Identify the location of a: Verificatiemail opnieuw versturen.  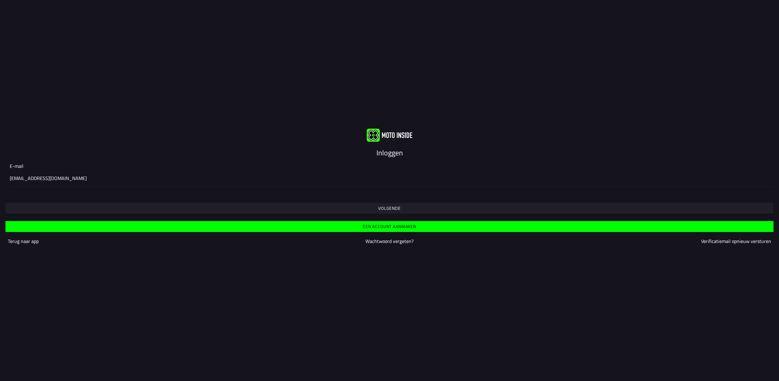
(736, 241).